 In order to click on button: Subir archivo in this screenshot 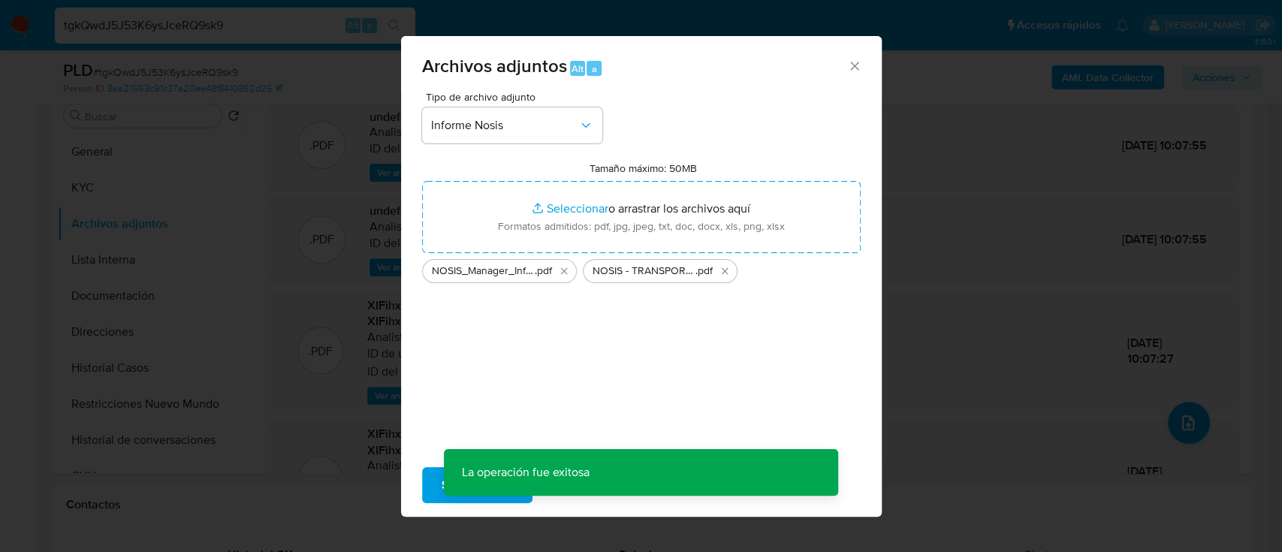, I will do `click(477, 485)`.